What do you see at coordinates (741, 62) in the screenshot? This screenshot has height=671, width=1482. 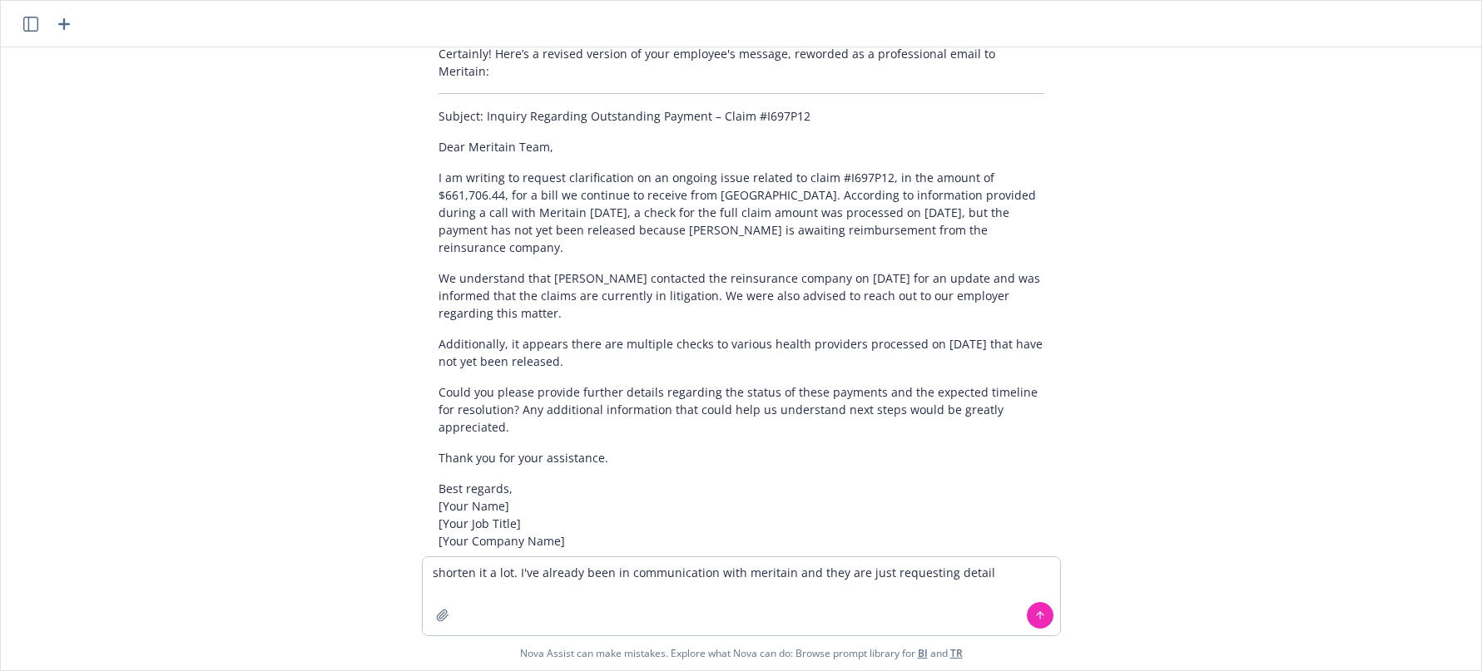 I see `p: Certainly! Here’s a revised version of your employee's message, reworded as a professional email ...` at bounding box center [741, 62].